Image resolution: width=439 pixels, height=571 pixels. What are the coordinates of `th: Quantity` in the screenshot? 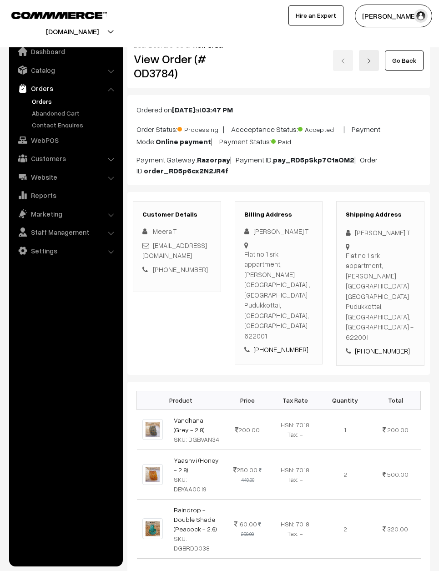 It's located at (346, 400).